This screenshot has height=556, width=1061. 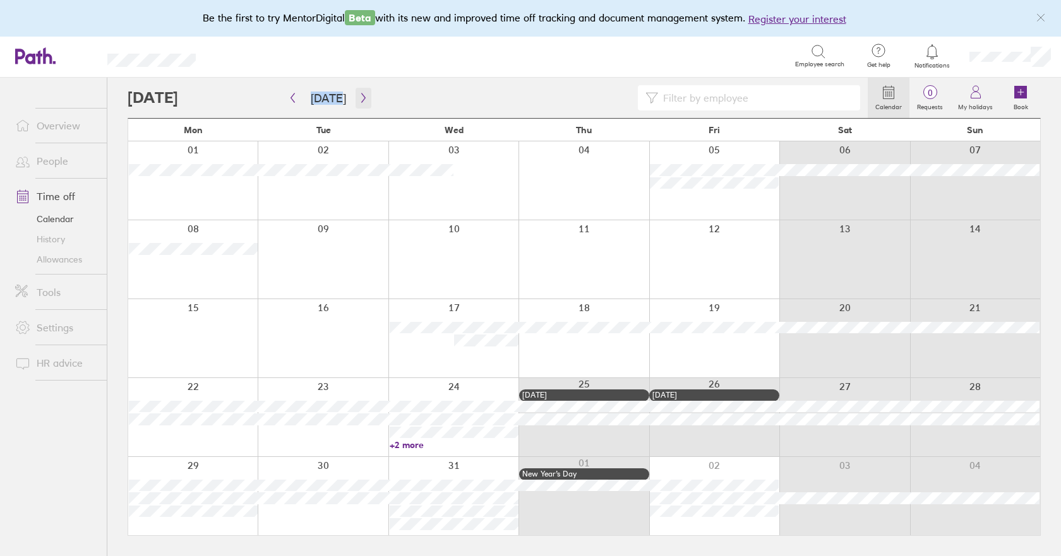 I want to click on span: Sun, so click(x=975, y=130).